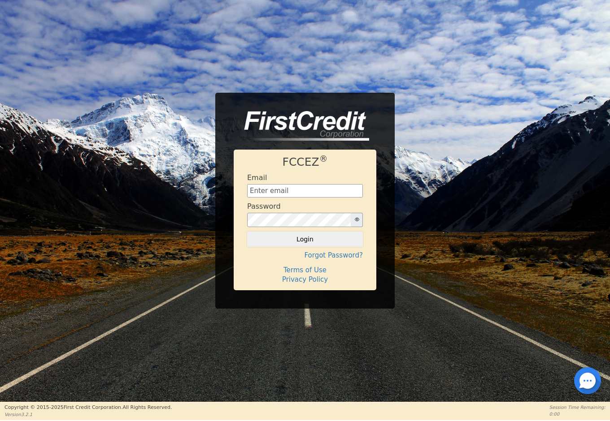 The image size is (610, 421). Describe the element at coordinates (305, 162) in the screenshot. I see `h1: FCCEZ` at that location.